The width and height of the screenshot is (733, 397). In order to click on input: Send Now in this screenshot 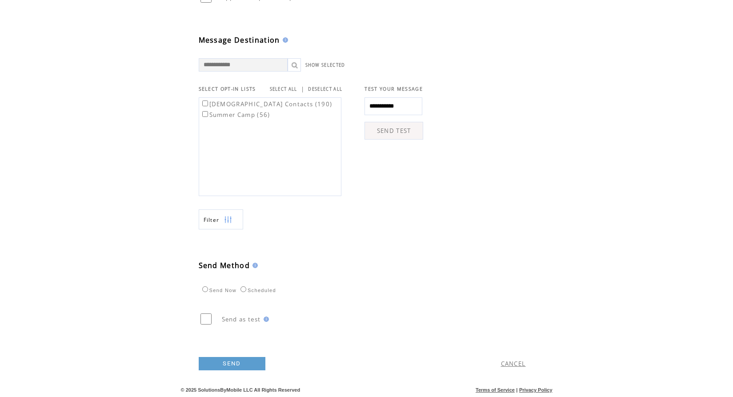, I will do `click(205, 289)`.